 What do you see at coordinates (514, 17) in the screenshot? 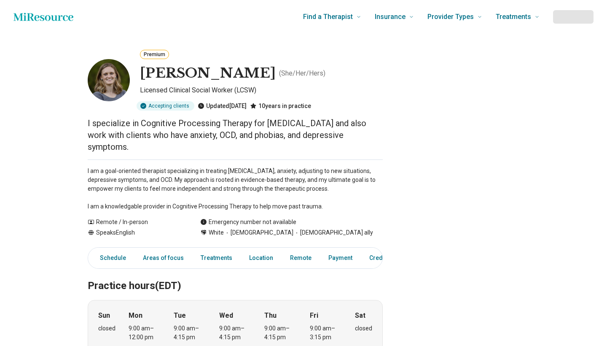
I see `span: Treatments` at bounding box center [514, 17].